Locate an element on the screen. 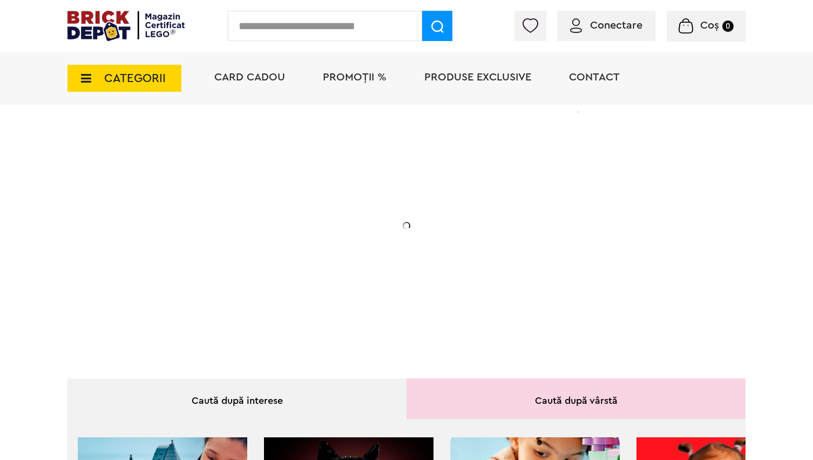 The image size is (813, 460). span: Card Cadou is located at coordinates (249, 77).